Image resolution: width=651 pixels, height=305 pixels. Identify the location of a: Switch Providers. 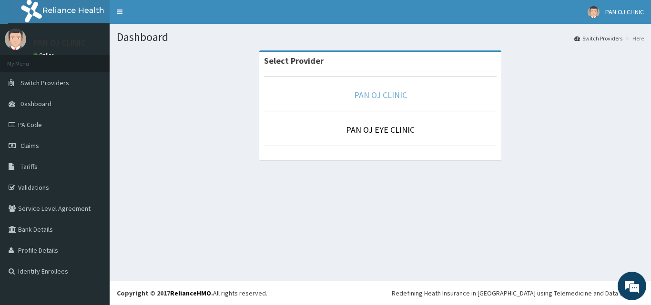
(598, 38).